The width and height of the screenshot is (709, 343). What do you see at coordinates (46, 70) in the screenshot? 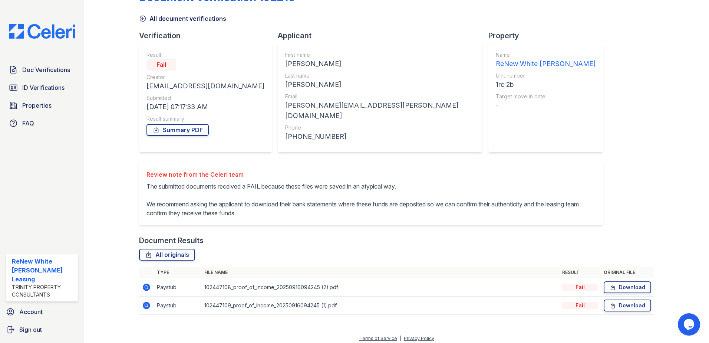
I see `span: Doc Verifications` at bounding box center [46, 70].